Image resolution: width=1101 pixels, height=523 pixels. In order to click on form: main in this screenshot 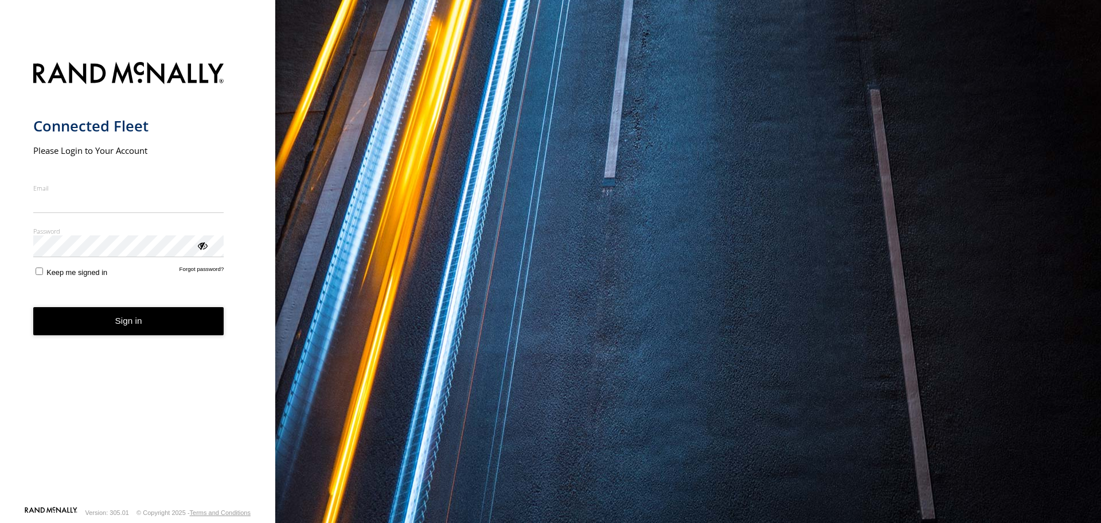, I will do `click(138, 280)`.